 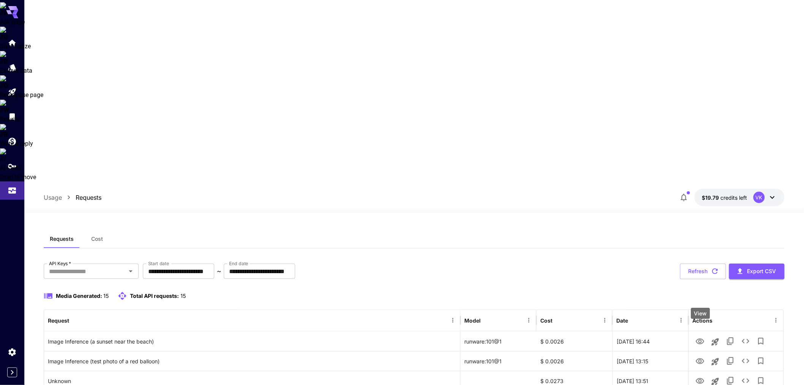 I want to click on button: Expand sidebar, so click(x=12, y=372).